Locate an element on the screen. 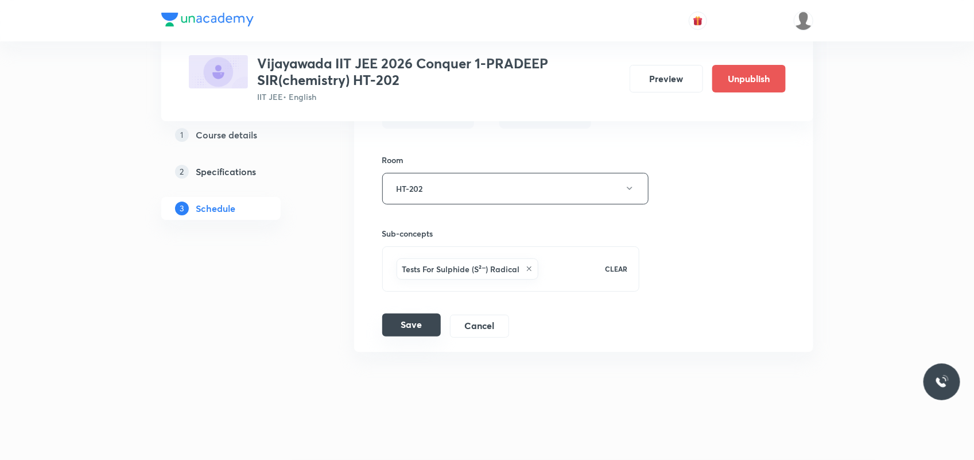  h6: Tests For Sulphide (S²⁻) Radical is located at coordinates (461, 269).